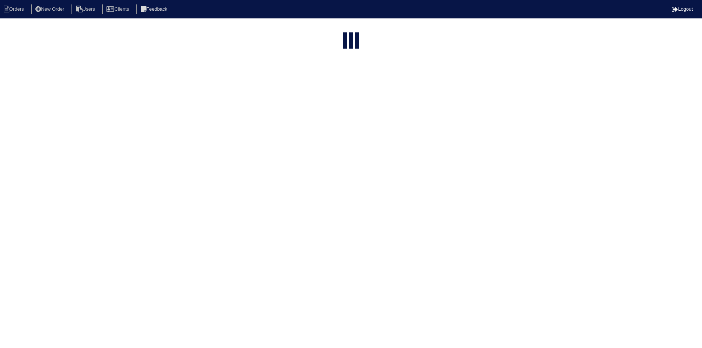 The width and height of the screenshot is (702, 348). Describe the element at coordinates (155, 9) in the screenshot. I see `li: Feedback` at that location.